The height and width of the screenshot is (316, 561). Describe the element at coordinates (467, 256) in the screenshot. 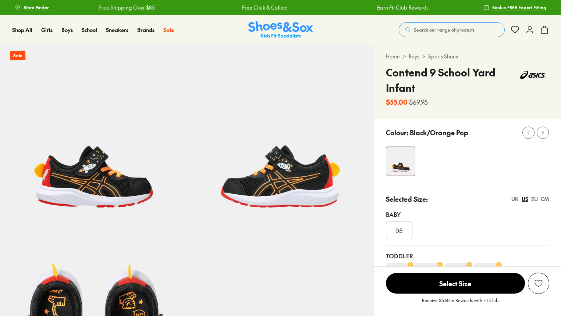

I see `div: Toddler` at that location.